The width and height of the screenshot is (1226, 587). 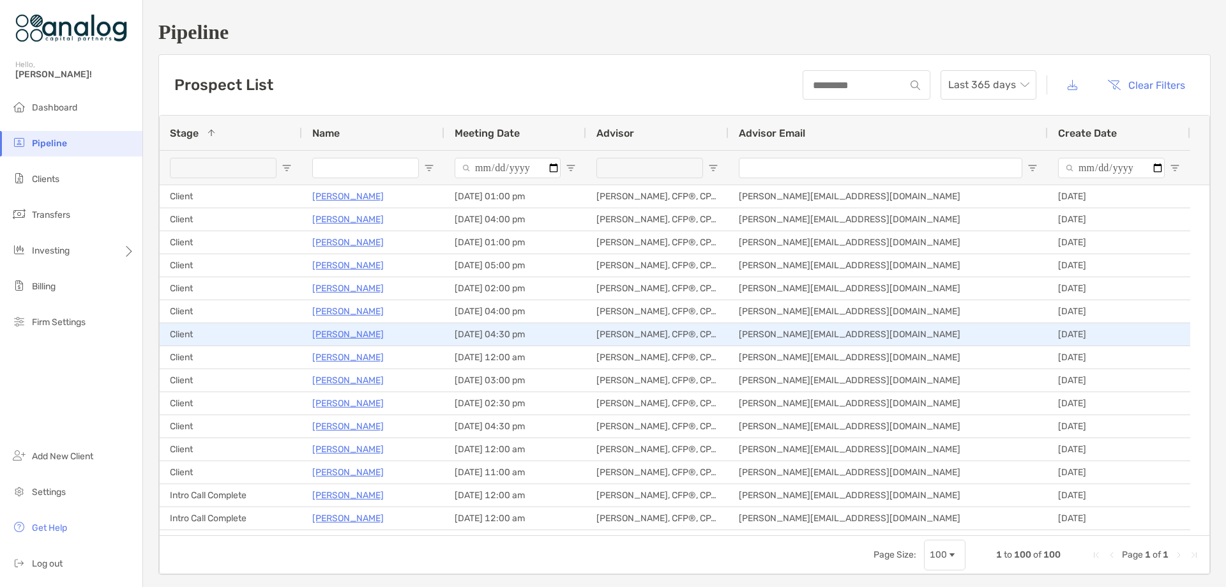 I want to click on span: to, so click(x=1007, y=554).